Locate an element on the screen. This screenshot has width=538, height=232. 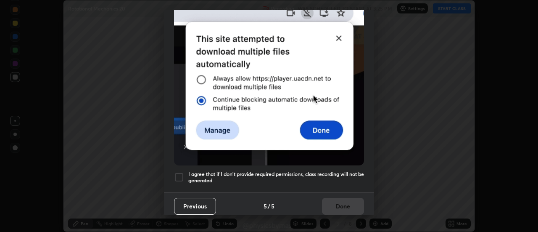
h5: I agree that if I don't provide required permissions, class recording will not be generated is located at coordinates (276, 177).